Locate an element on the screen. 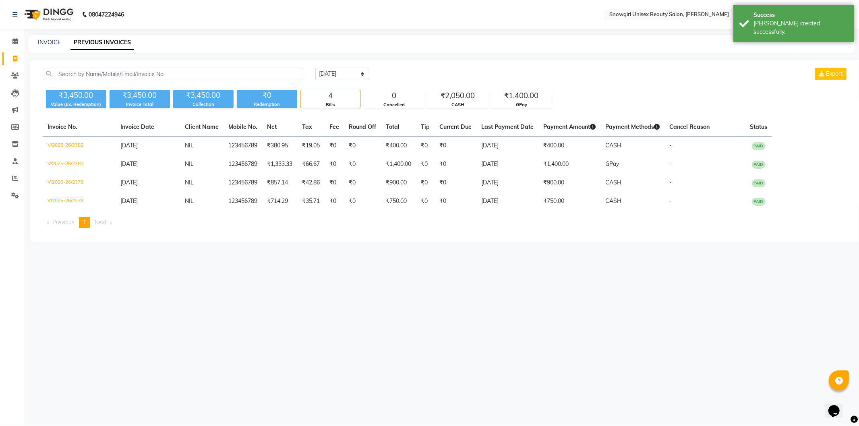 The image size is (859, 426). img: logo is located at coordinates (48, 14).